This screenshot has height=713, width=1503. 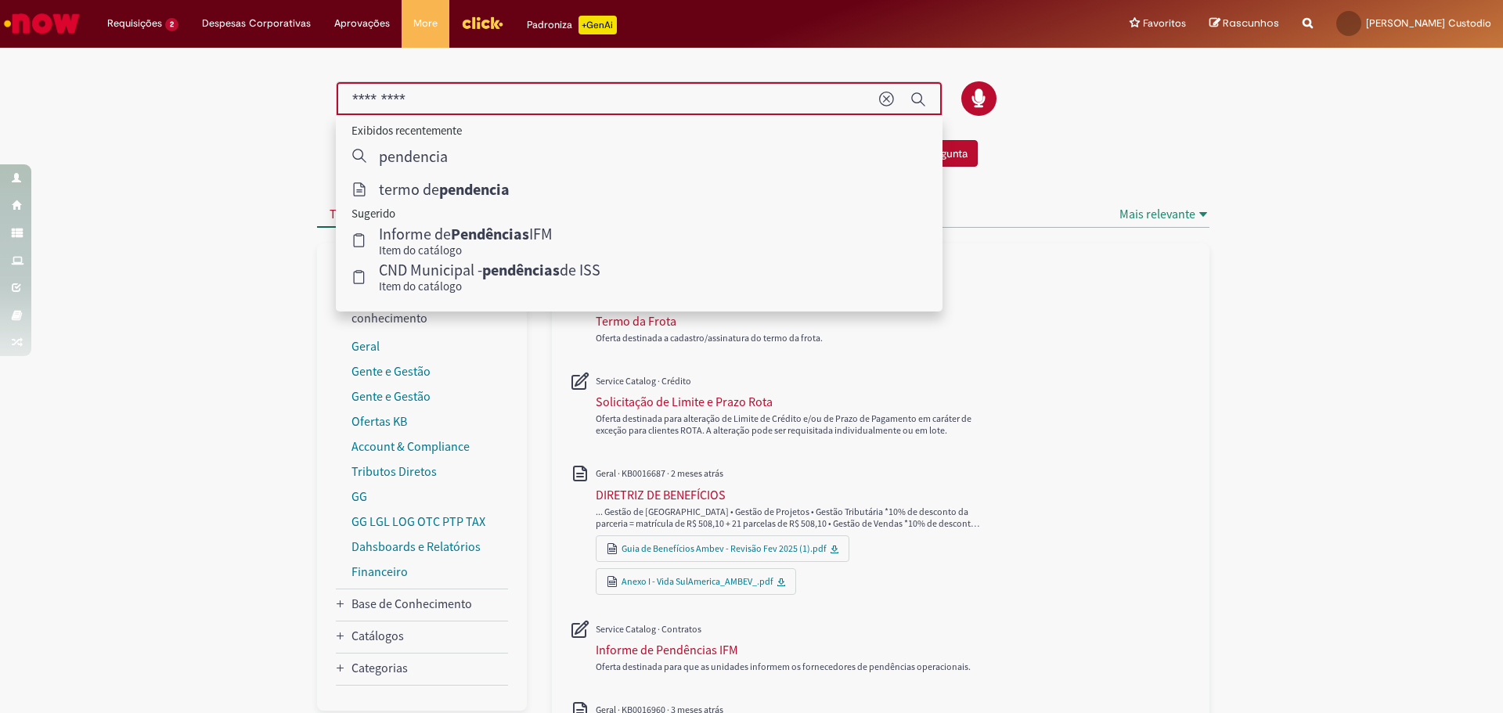 I want to click on span: Requisições, so click(x=135, y=23).